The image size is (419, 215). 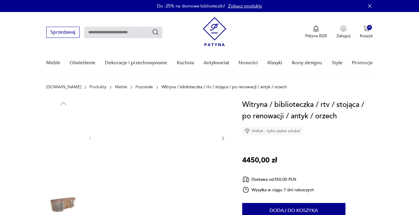 What do you see at coordinates (215, 32) in the screenshot?
I see `img: Patyna - sklep z meblami i dekoracjami vintage` at bounding box center [215, 32].